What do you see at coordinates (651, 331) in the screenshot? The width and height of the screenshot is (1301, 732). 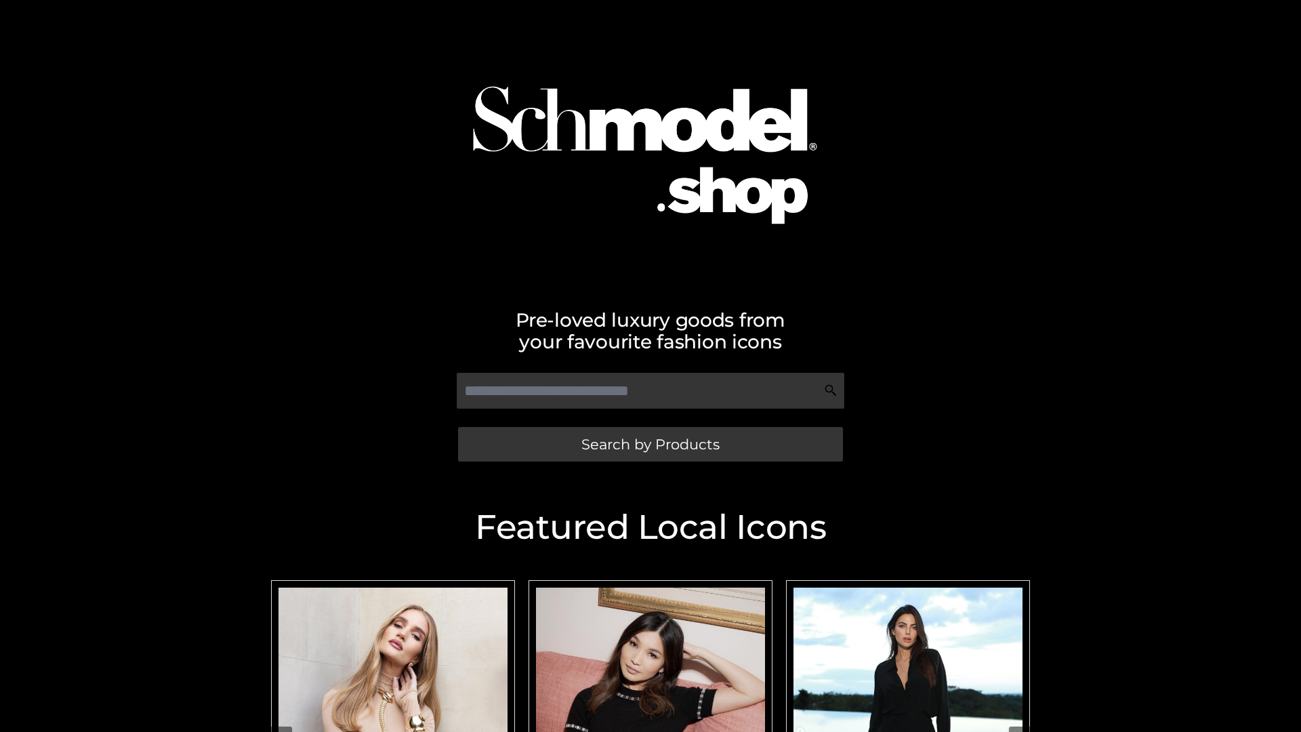 I see `h2: Pre-loved luxury goods from your favourite fashion icons` at bounding box center [651, 331].